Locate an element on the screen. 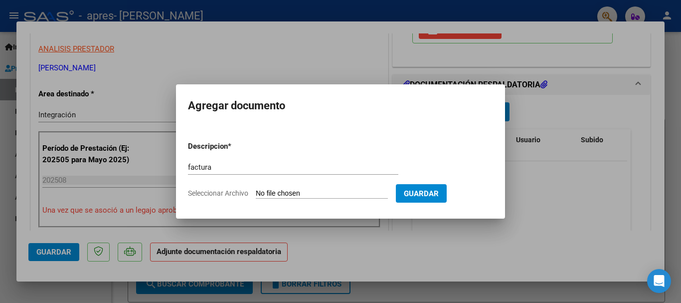 This screenshot has height=303, width=681. span: Guardar is located at coordinates (421, 193).